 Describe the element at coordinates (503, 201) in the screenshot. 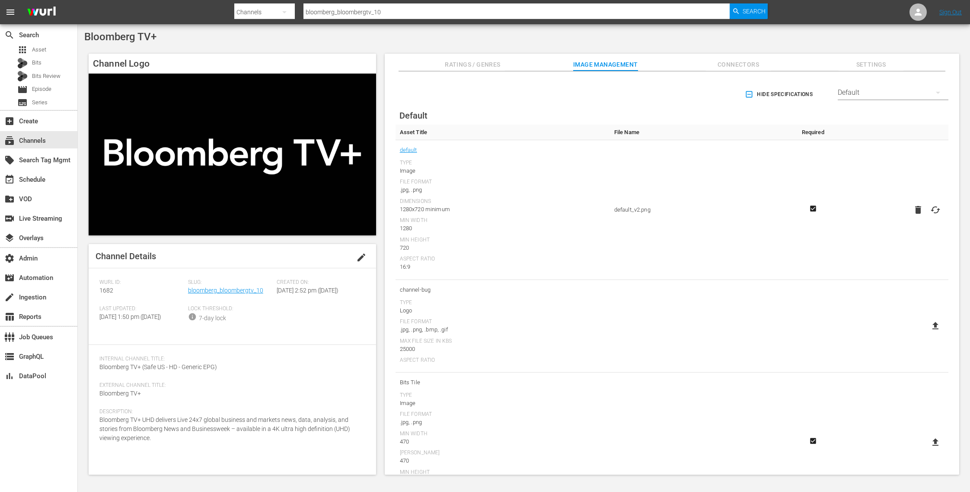

I see `div: Dimensions` at that location.